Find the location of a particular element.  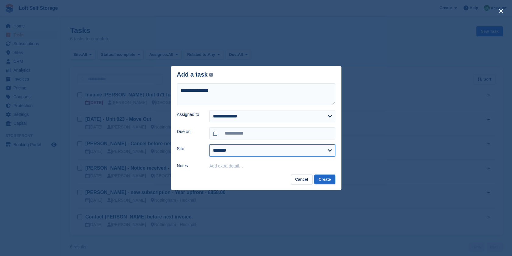

button: Create is located at coordinates (325, 179).